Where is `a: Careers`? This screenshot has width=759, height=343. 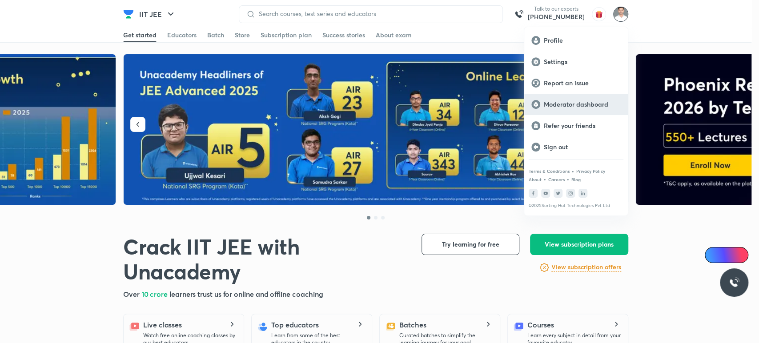 a: Careers is located at coordinates (557, 180).